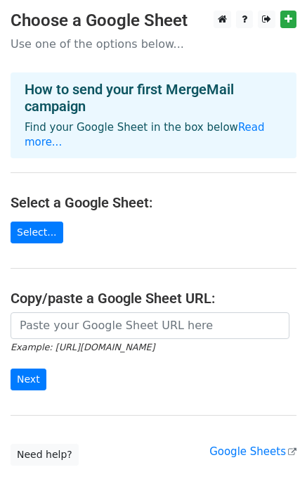  Describe the element at coordinates (153, 135) in the screenshot. I see `p: Find your Google Sheet in the box below` at that location.